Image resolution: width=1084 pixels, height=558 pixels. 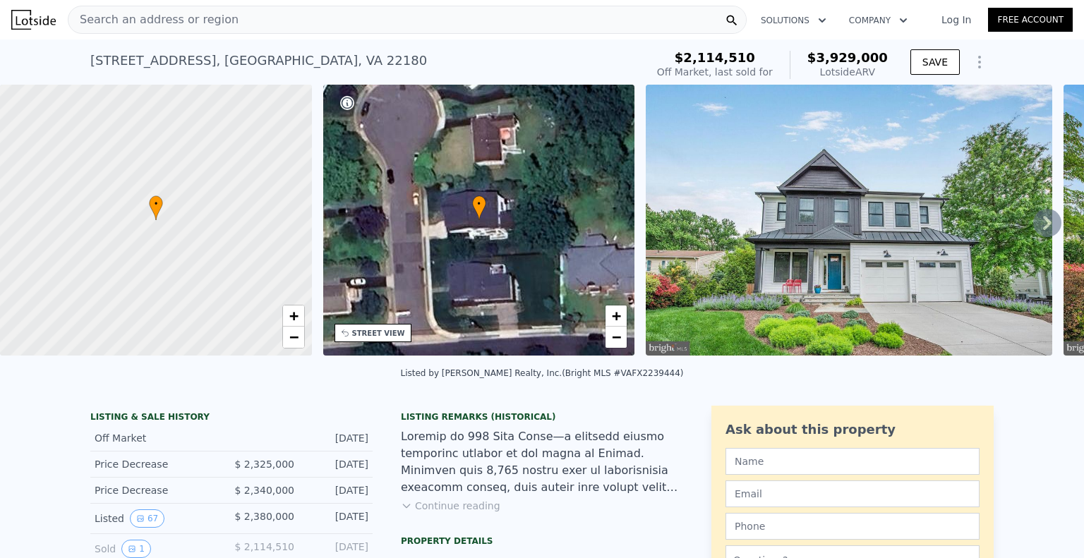 I want to click on span: $ 2,114,510, so click(x=264, y=547).